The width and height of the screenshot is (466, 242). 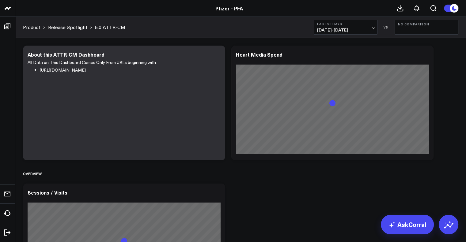 What do you see at coordinates (229, 8) in the screenshot?
I see `a: Pfizer - PFA` at bounding box center [229, 8].